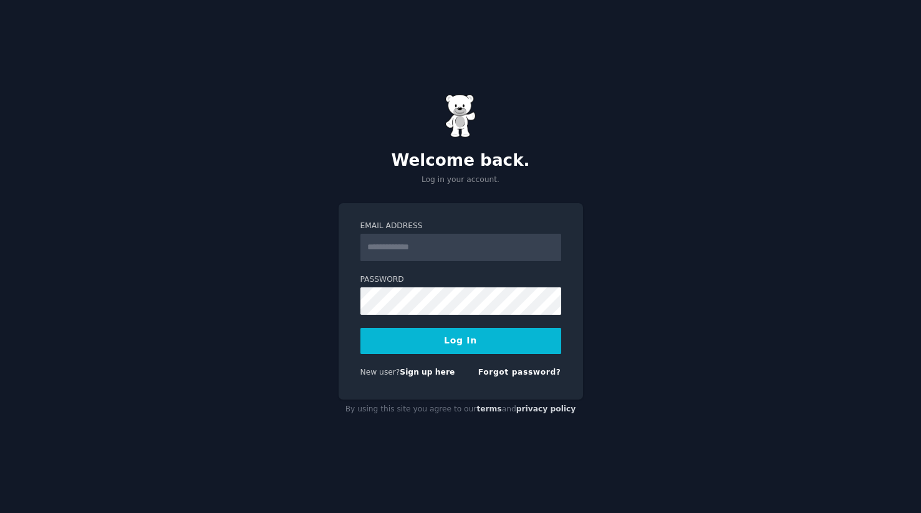 The width and height of the screenshot is (921, 513). Describe the element at coordinates (546, 409) in the screenshot. I see `a: privacy policy` at that location.